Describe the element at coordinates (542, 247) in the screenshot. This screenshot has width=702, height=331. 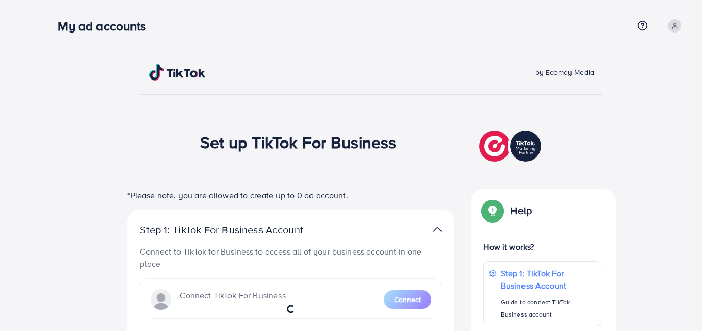
I see `p: How it works?` at that location.